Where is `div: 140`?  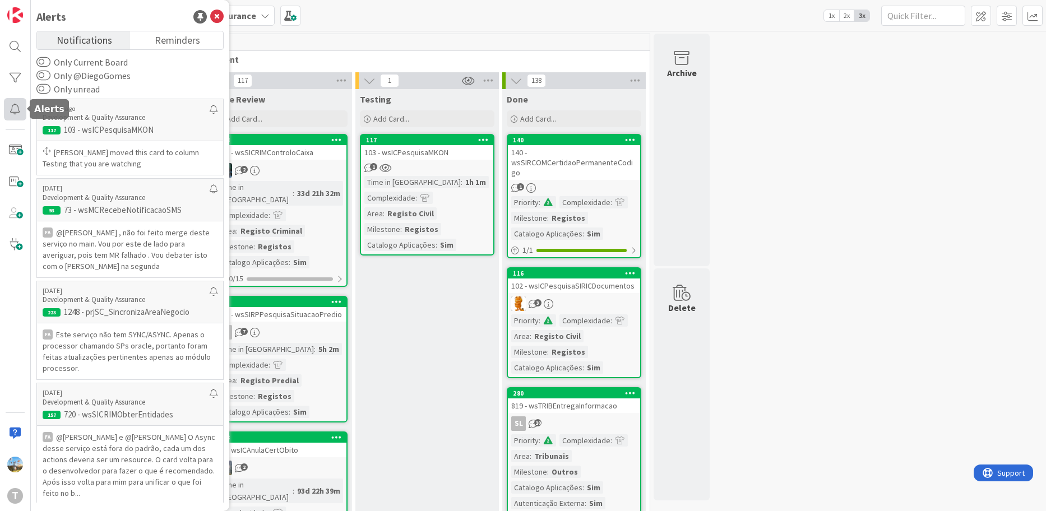
div: 140 is located at coordinates (576, 140).